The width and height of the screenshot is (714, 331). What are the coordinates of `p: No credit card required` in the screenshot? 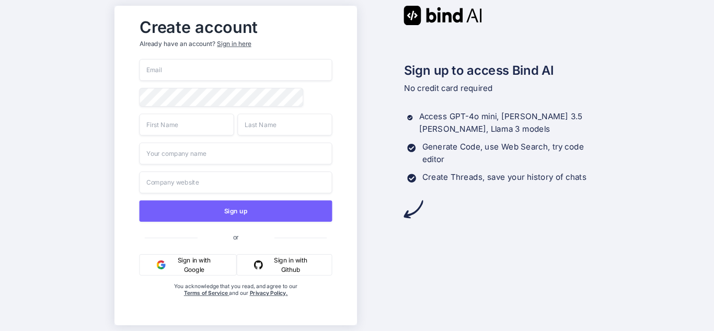 It's located at (502, 88).